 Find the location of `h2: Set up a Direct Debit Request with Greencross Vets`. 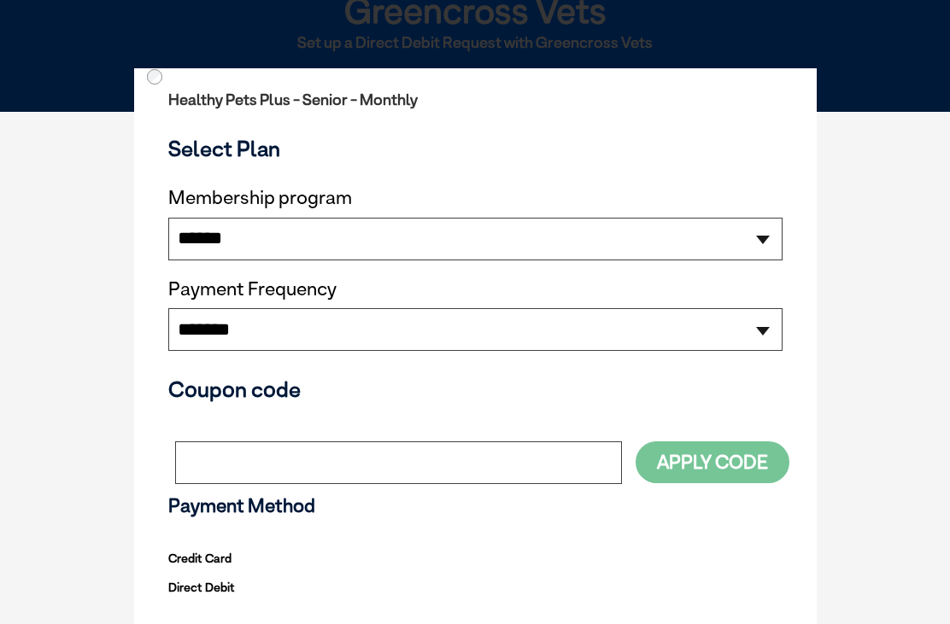

h2: Set up a Direct Debit Request with Greencross Vets is located at coordinates (475, 43).